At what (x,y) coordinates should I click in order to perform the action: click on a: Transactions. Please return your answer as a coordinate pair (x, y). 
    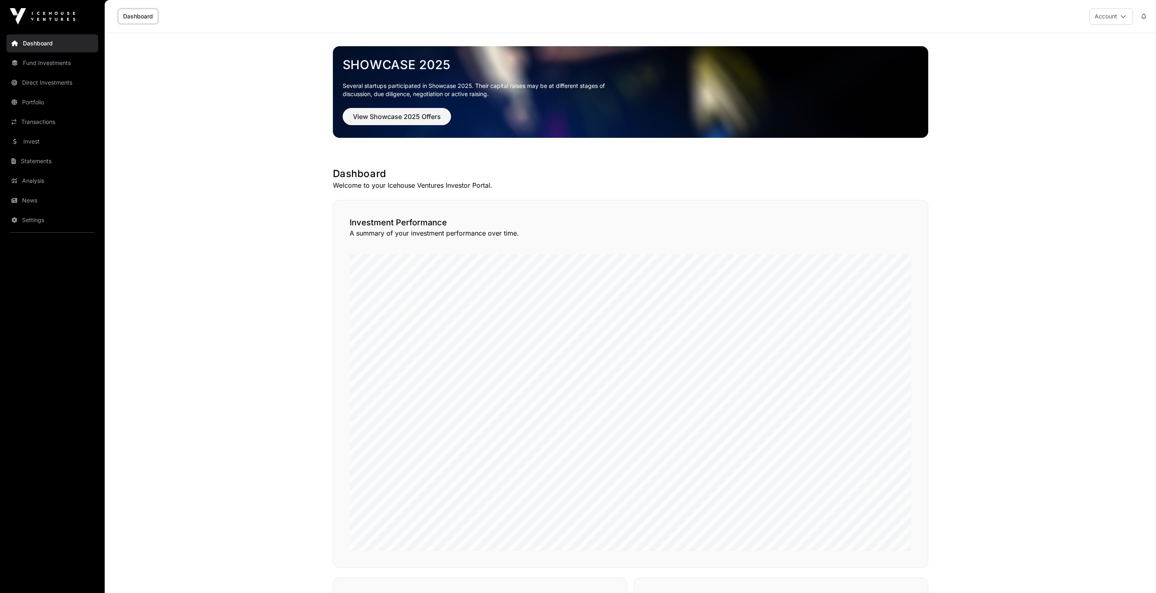
    Looking at the image, I should click on (52, 122).